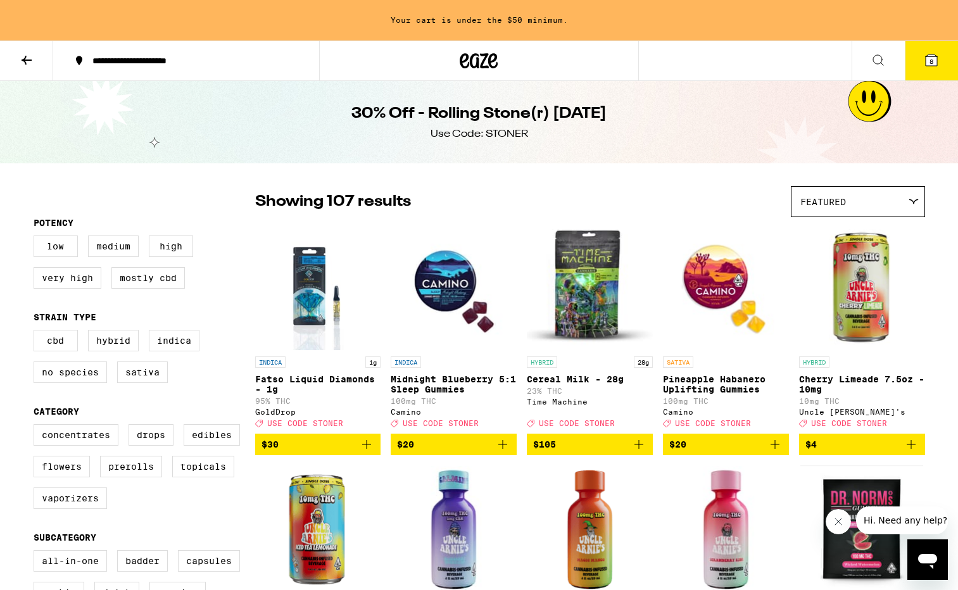 Image resolution: width=958 pixels, height=590 pixels. I want to click on span: Featured, so click(823, 202).